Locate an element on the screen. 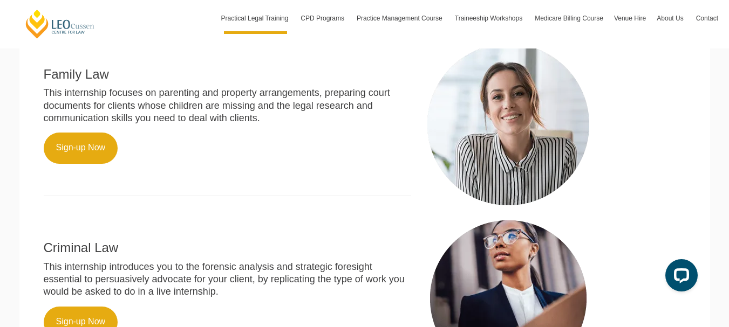 This screenshot has width=729, height=327. button: Open LiveChat chat widget is located at coordinates (25, 20).